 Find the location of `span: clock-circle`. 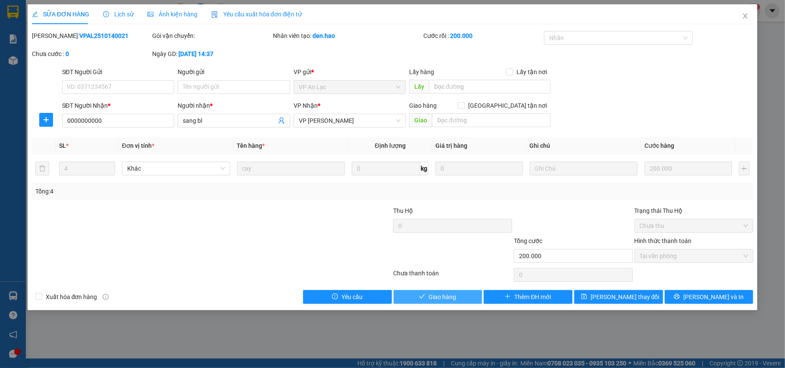

span: clock-circle is located at coordinates (106, 14).